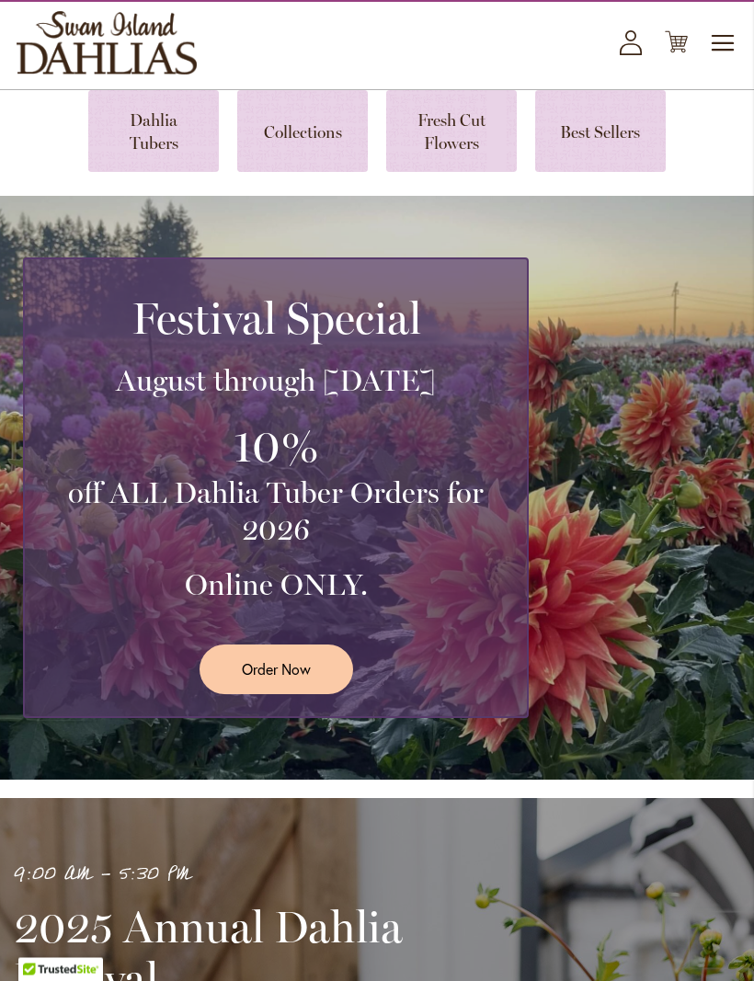 The width and height of the screenshot is (754, 981). I want to click on span: Order Now, so click(276, 670).